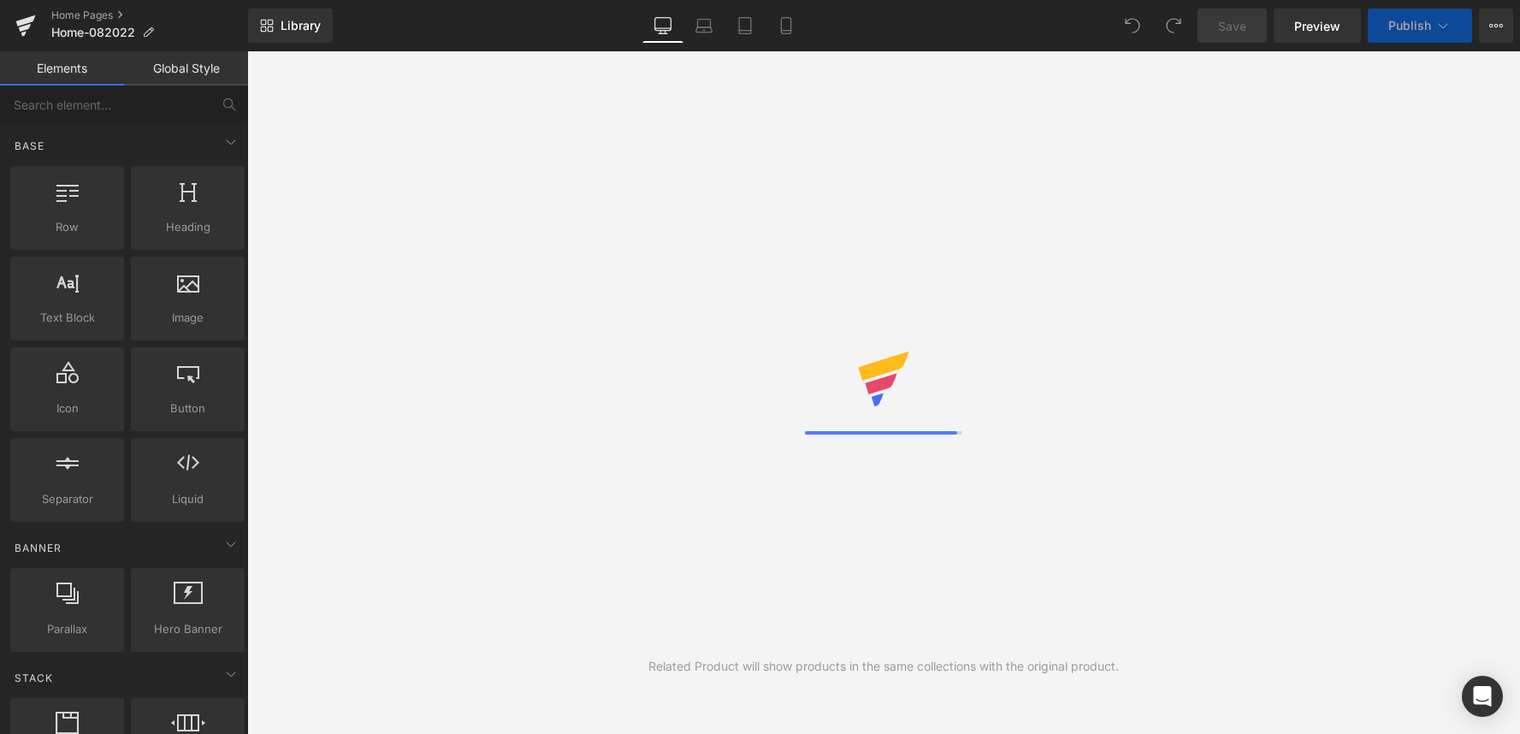  Describe the element at coordinates (67, 499) in the screenshot. I see `span: Separator` at that location.